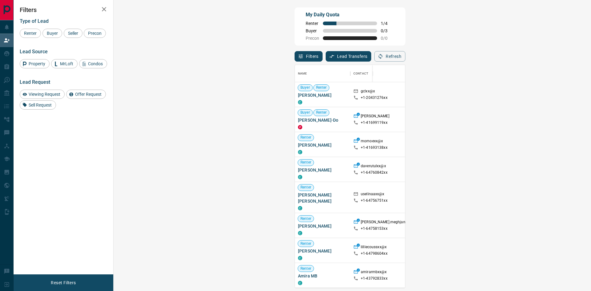  What do you see at coordinates (63, 10) in the screenshot?
I see `h2: Filters` at bounding box center [63, 10].